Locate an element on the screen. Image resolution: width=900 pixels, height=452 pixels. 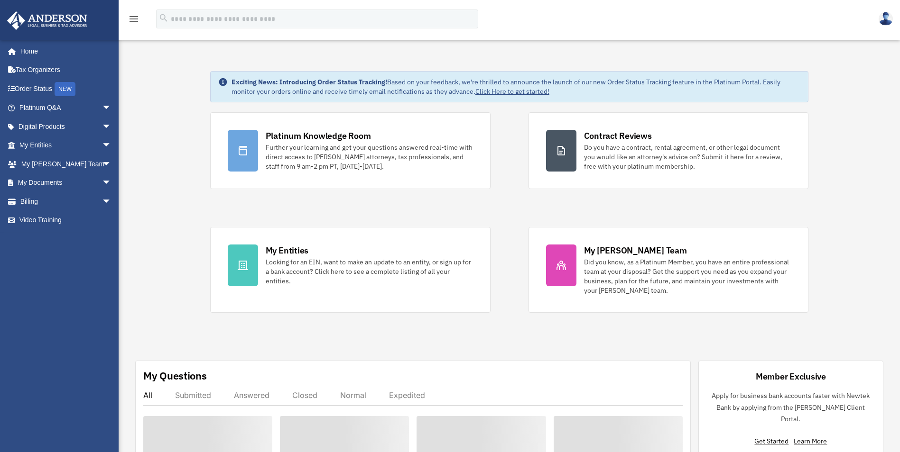
div: Answered is located at coordinates (251, 395).